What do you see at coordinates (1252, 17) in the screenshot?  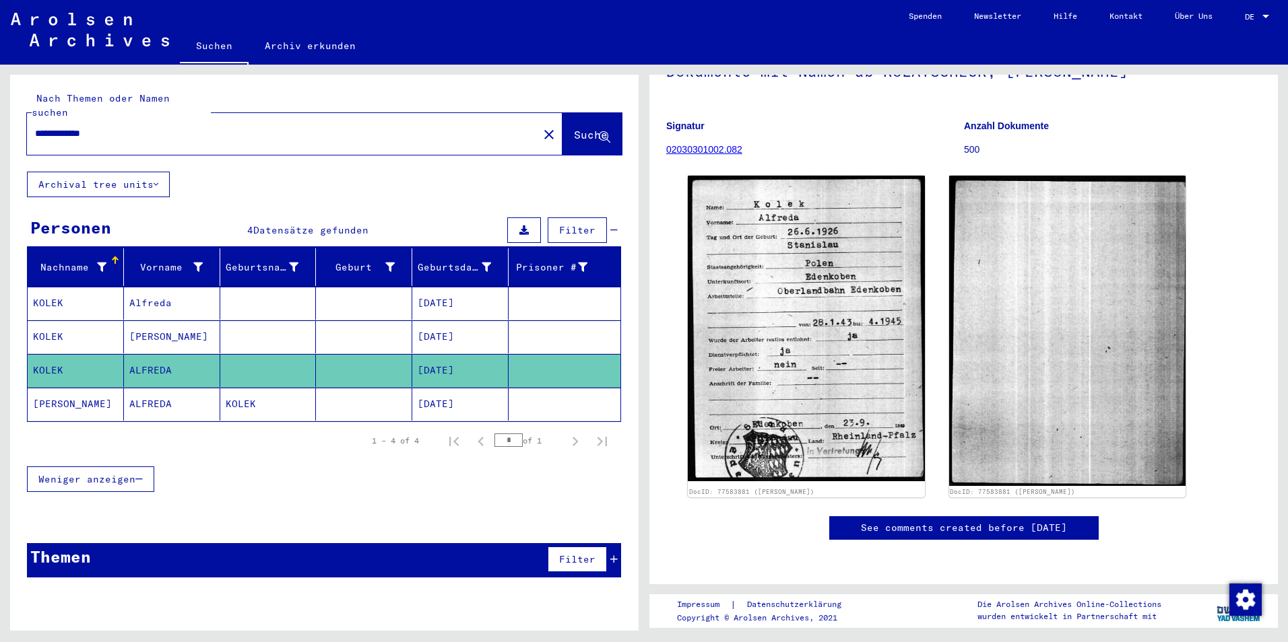 I see `span: DE` at bounding box center [1252, 17].